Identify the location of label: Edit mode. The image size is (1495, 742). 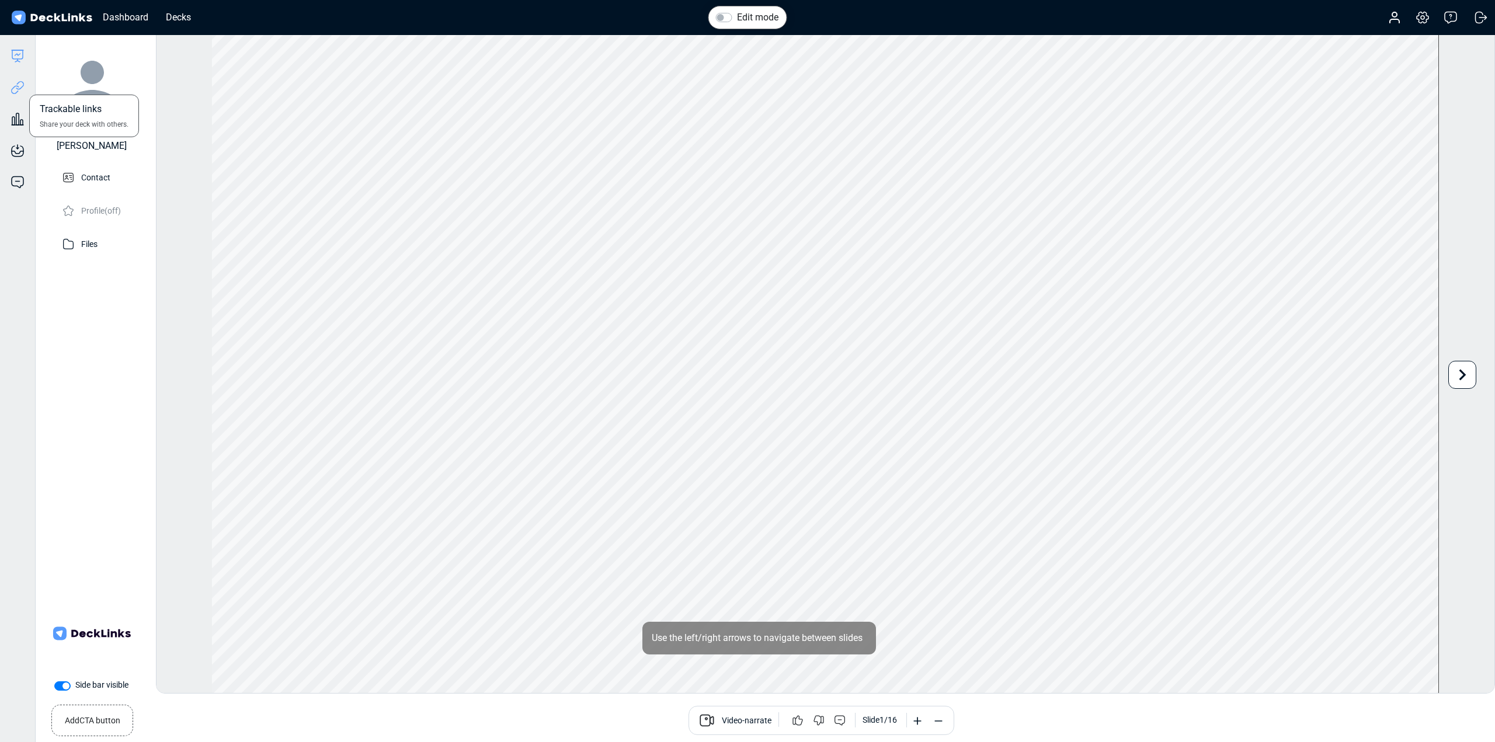
(757, 18).